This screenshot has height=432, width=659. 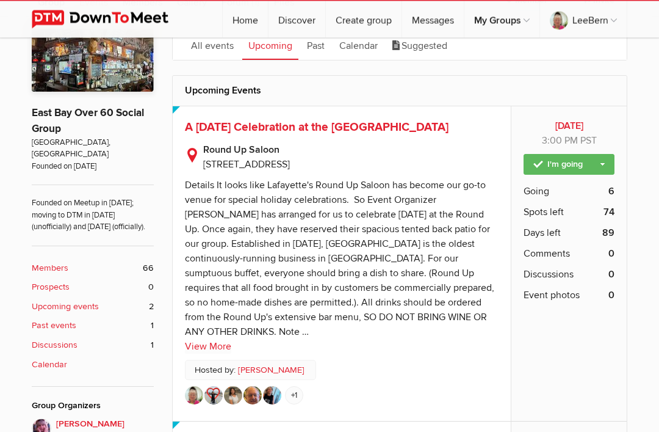 What do you see at coordinates (552, 295) in the screenshot?
I see `span: Event photos` at bounding box center [552, 295].